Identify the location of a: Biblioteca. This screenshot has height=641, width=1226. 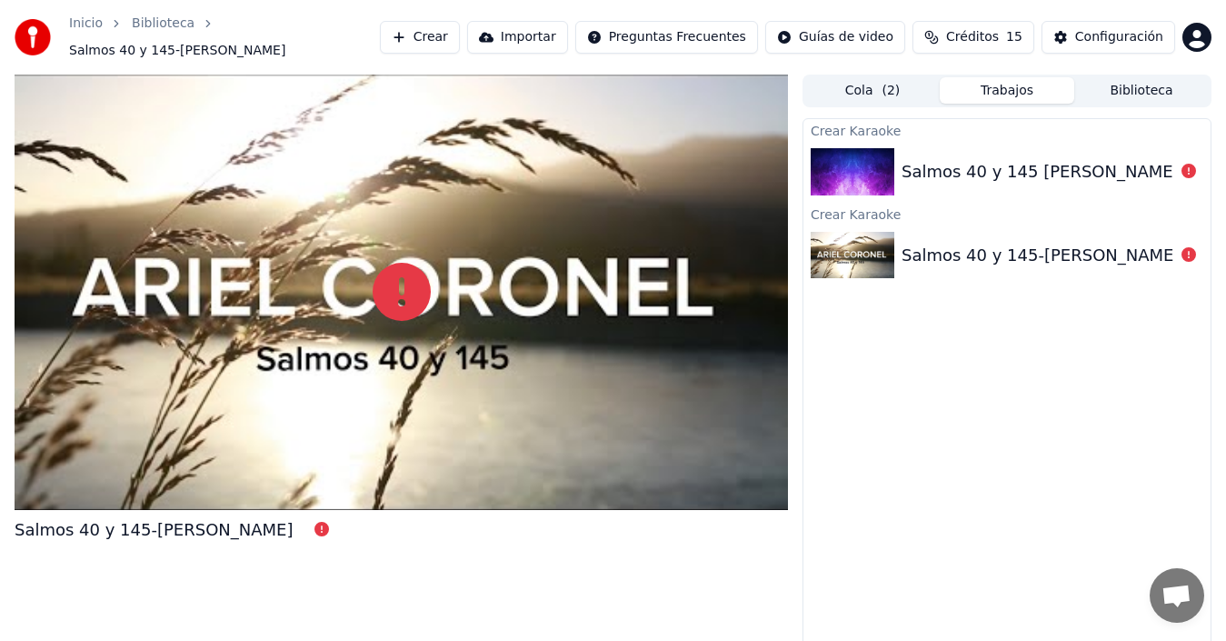
(163, 24).